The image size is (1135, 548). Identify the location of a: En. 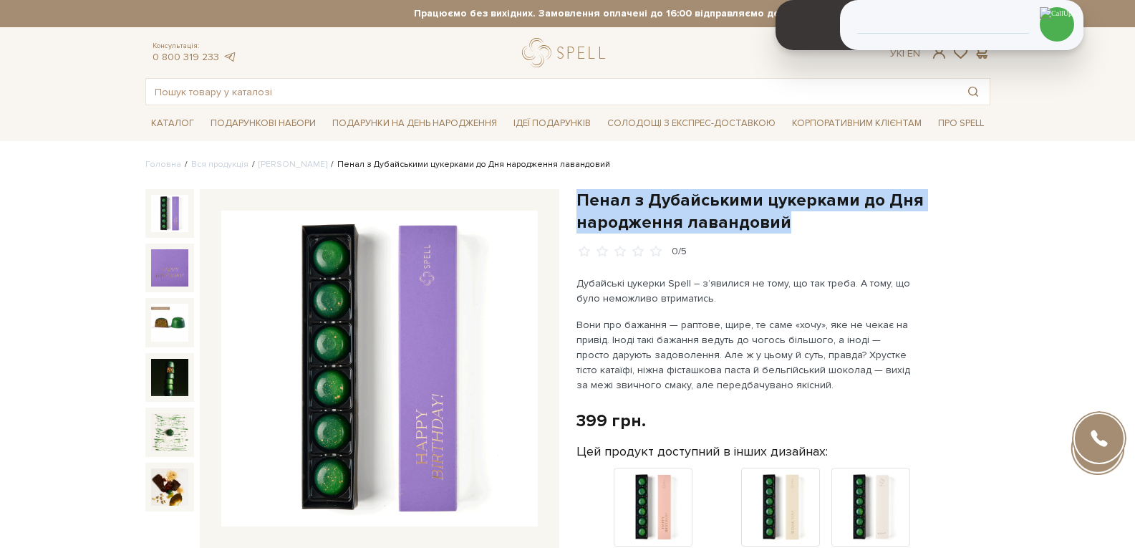
(914, 53).